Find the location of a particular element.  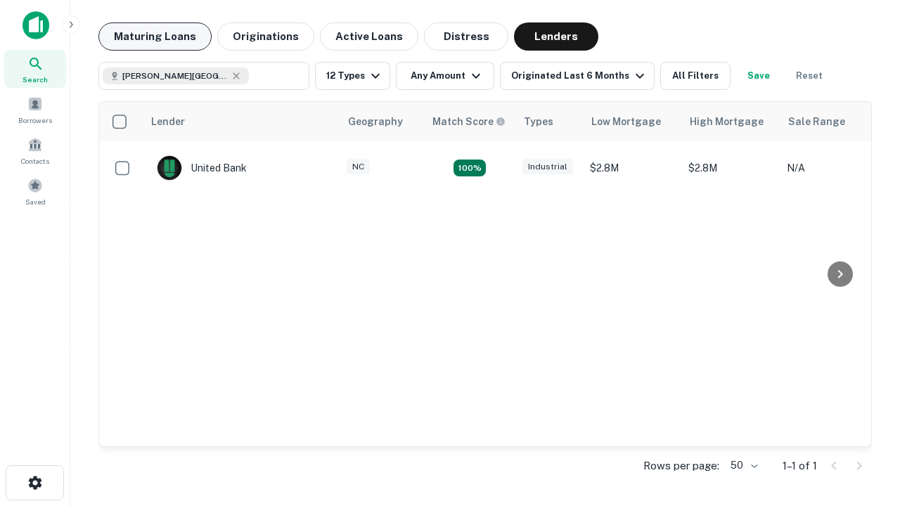

th: Types is located at coordinates (549, 122).